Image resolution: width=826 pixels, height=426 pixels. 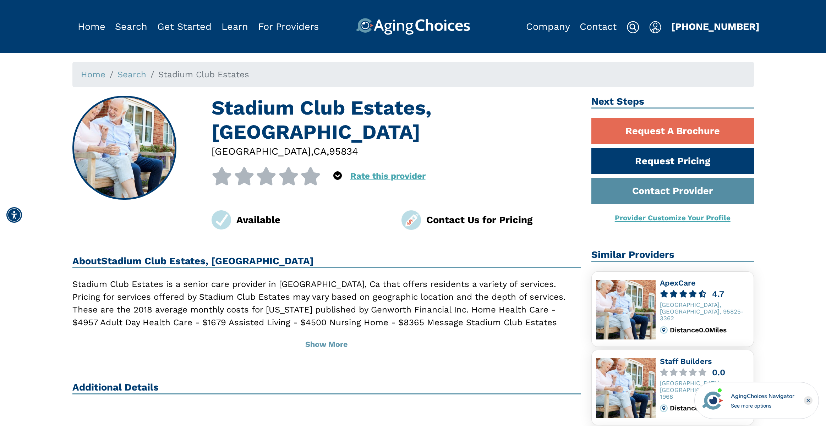 What do you see at coordinates (705, 373) in the screenshot?
I see `a: 0.0` at bounding box center [705, 373].